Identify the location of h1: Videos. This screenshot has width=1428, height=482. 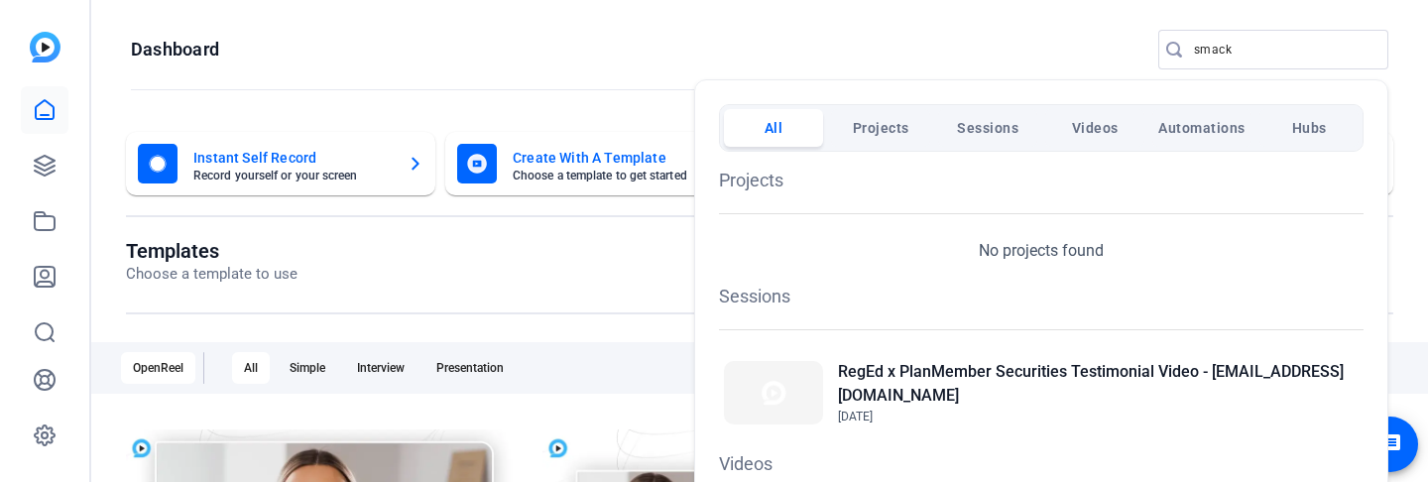
(1041, 463).